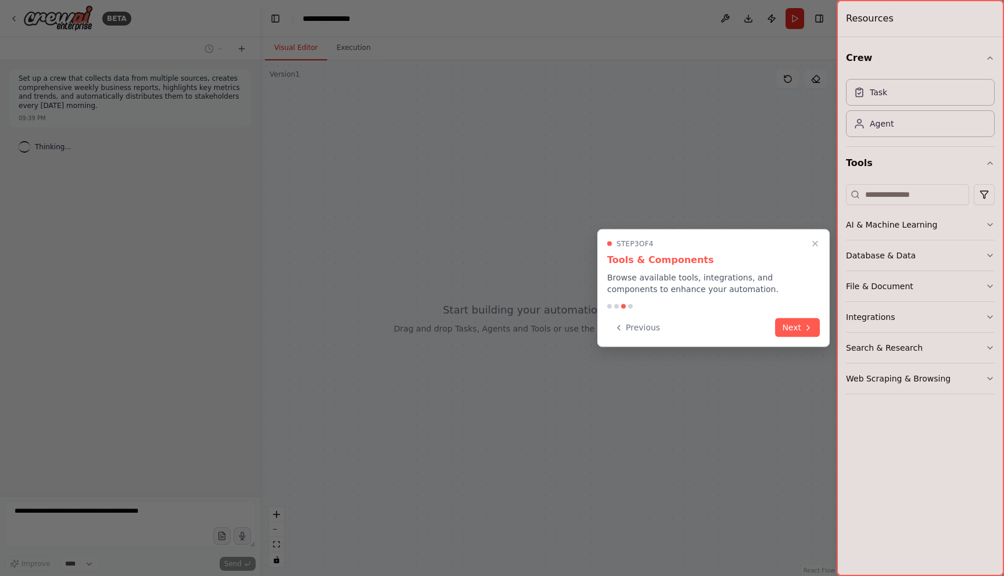 This screenshot has height=576, width=1004. What do you see at coordinates (713, 283) in the screenshot?
I see `p: Browse available tools, integrations, and components to enhance your automation.` at bounding box center [713, 283].